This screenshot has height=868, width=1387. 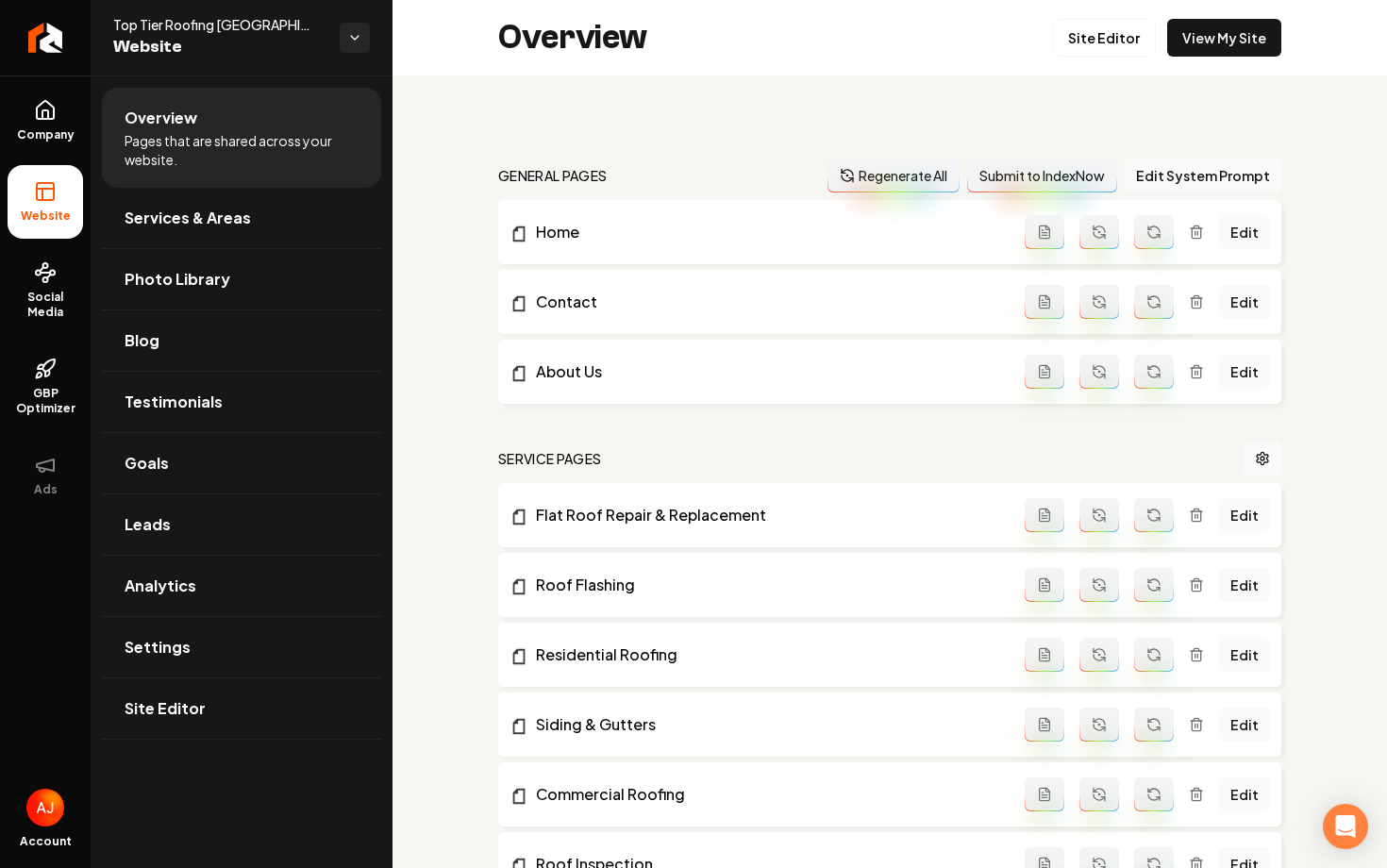 What do you see at coordinates (1223, 38) in the screenshot?
I see `a: View My Site` at bounding box center [1223, 38].